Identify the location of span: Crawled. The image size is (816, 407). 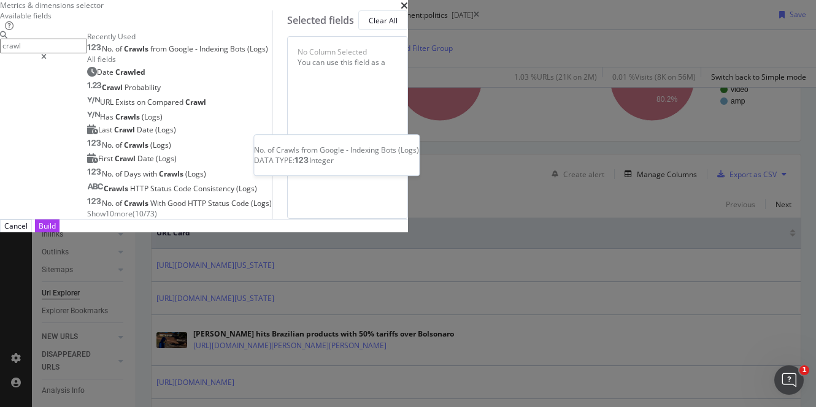
(130, 72).